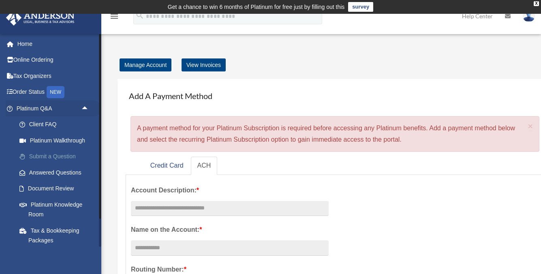 The width and height of the screenshot is (541, 274). What do you see at coordinates (361, 7) in the screenshot?
I see `a: survey` at bounding box center [361, 7].